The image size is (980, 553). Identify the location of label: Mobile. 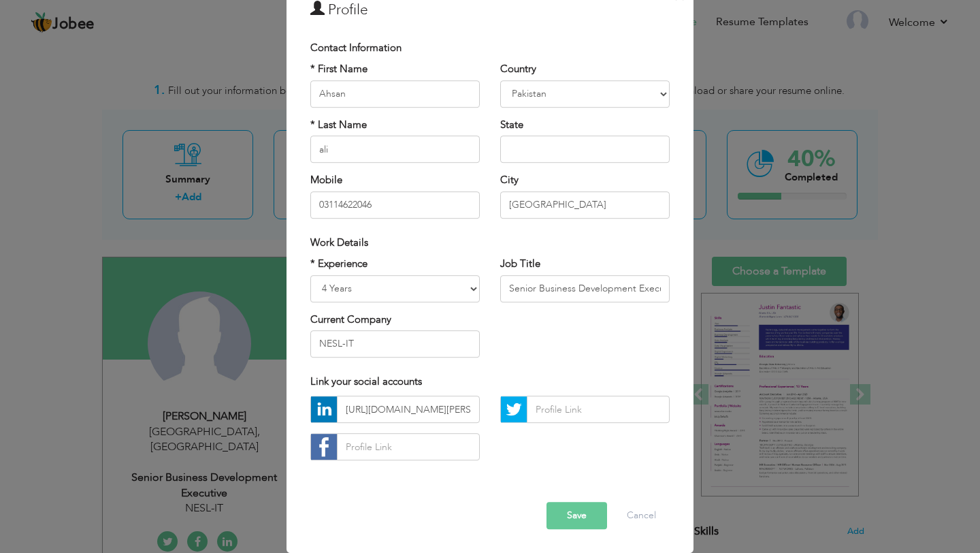
(326, 180).